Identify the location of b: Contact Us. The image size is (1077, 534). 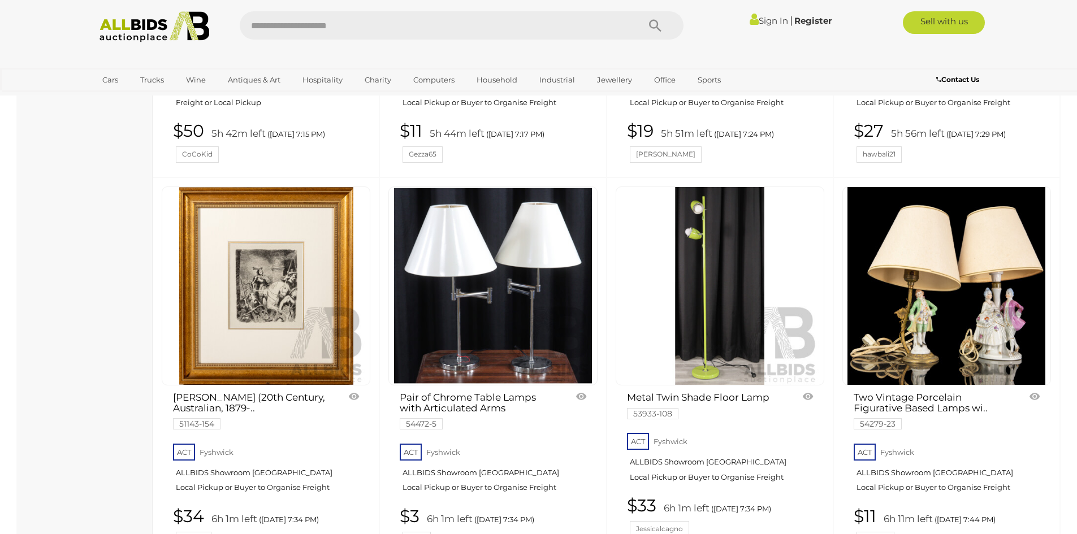
(957, 79).